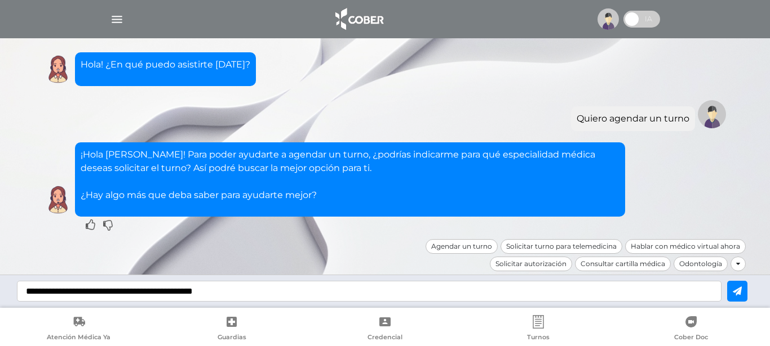 The width and height of the screenshot is (770, 346). What do you see at coordinates (232, 339) in the screenshot?
I see `span: Guardias` at bounding box center [232, 339].